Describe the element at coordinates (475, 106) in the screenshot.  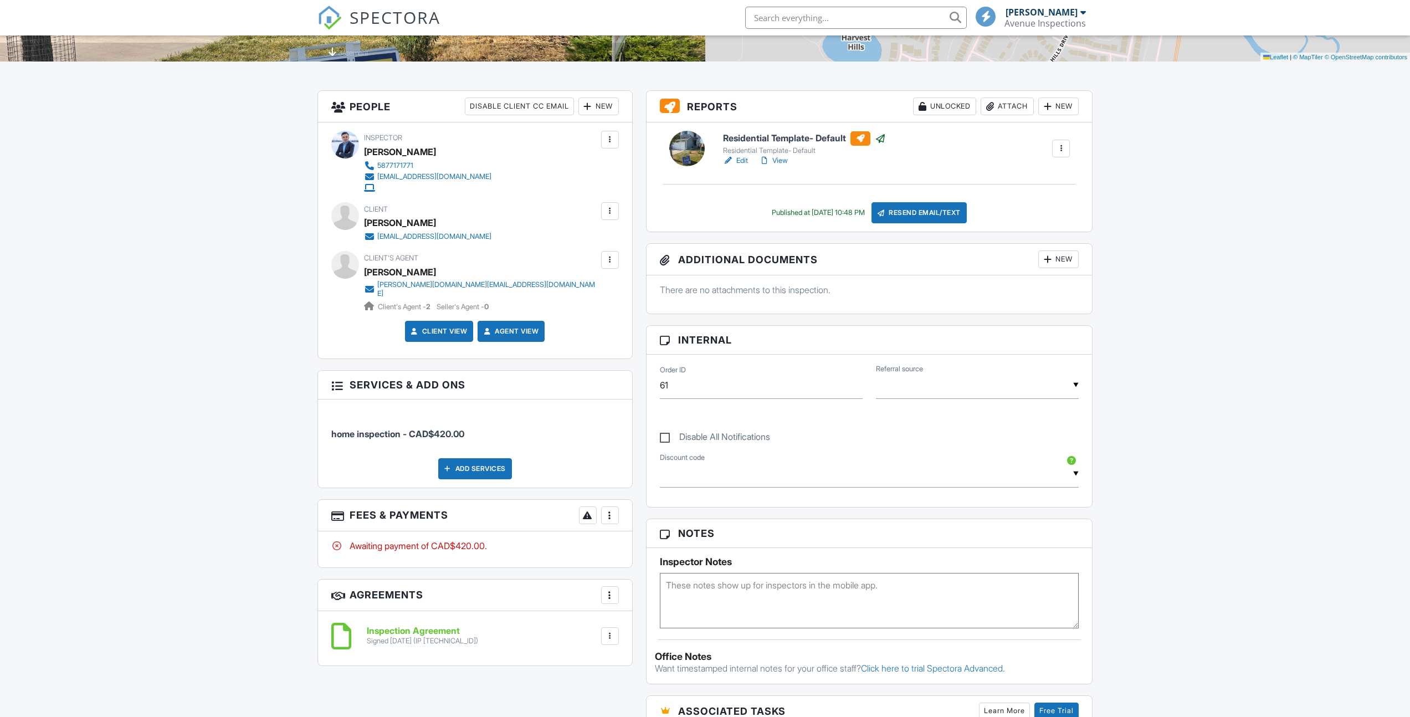
I see `h3: People` at that location.